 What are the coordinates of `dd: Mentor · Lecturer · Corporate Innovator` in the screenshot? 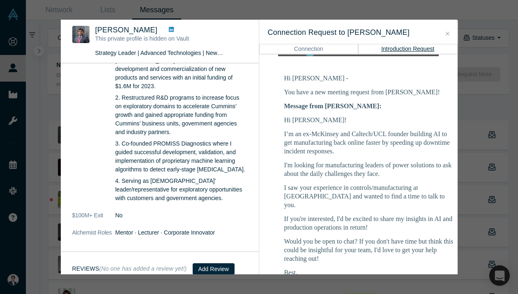 It's located at (181, 233).